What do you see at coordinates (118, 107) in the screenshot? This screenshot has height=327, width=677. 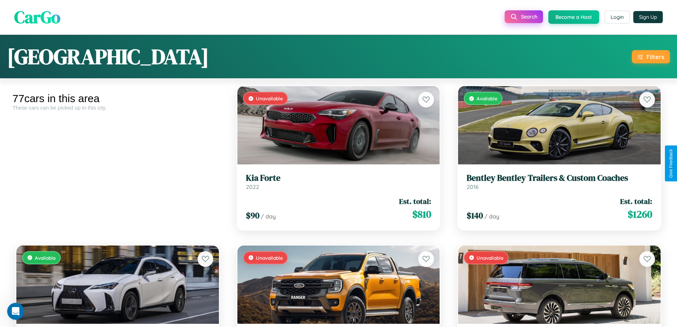 I see `div: These cars can be picked up in this city.` at bounding box center [118, 107].